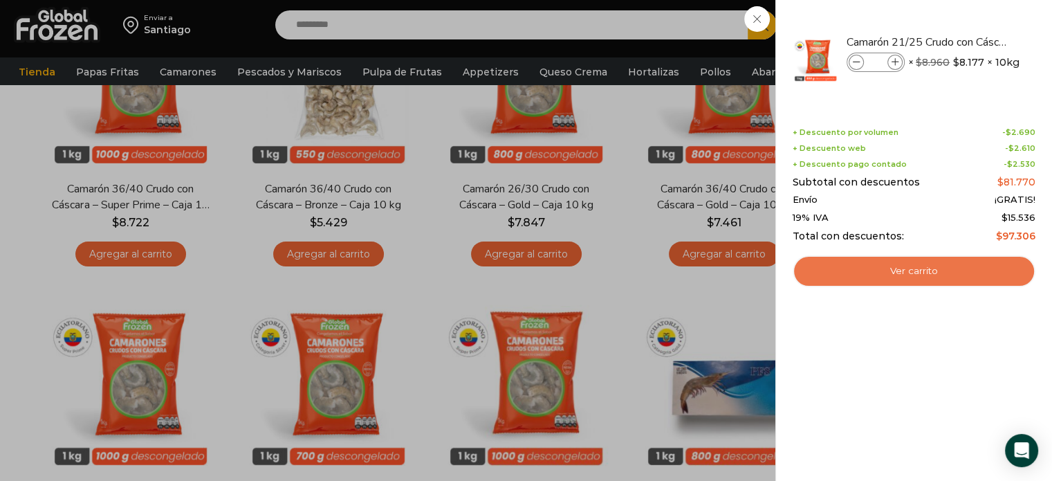 Image resolution: width=1052 pixels, height=481 pixels. Describe the element at coordinates (848, 236) in the screenshot. I see `span: Total con descuentos:` at that location.